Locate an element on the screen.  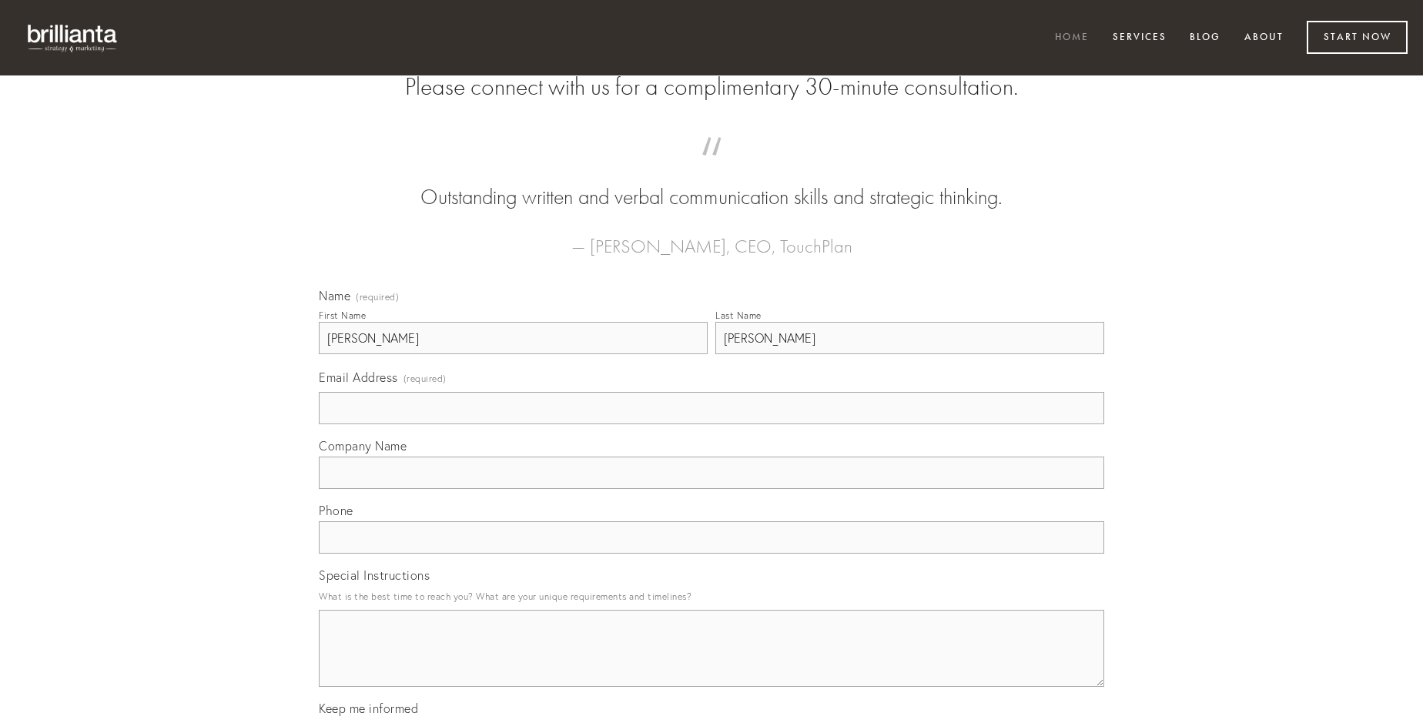
p: What is the best time to reach you? What are your unique requirements and timelines? is located at coordinates (712, 596).